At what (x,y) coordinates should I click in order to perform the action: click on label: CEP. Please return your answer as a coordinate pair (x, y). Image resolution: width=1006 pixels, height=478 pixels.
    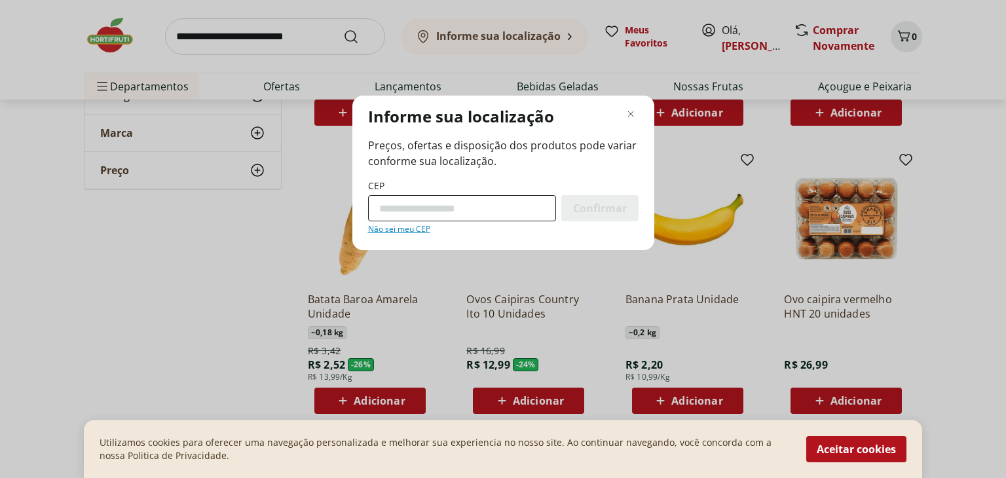
    Looking at the image, I should click on (376, 186).